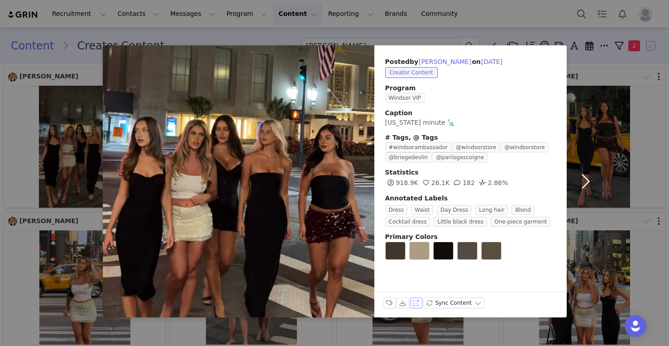 The width and height of the screenshot is (669, 346). Describe the element at coordinates (405, 98) in the screenshot. I see `span: Windsor VIP` at that location.